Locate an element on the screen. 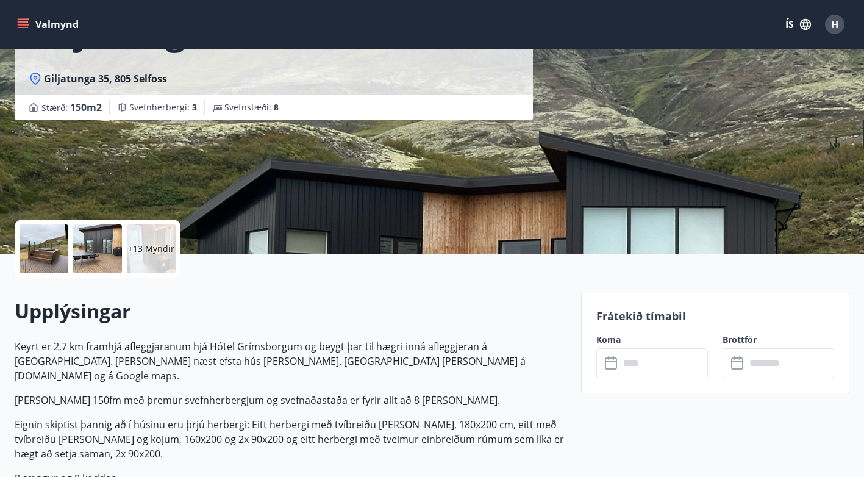 The width and height of the screenshot is (864, 477). span: H is located at coordinates (835, 24).